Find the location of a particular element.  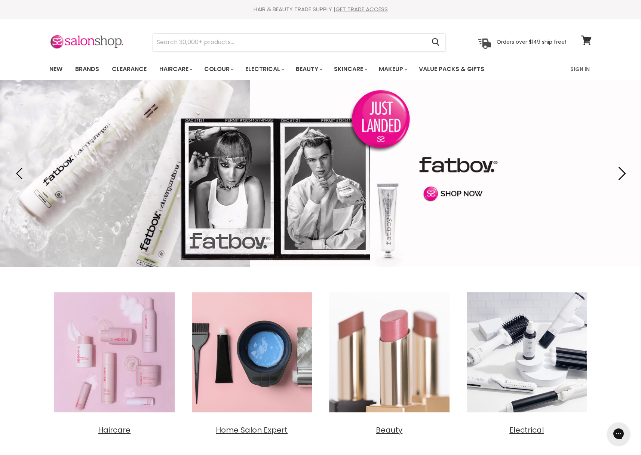

a: Home Salon Expert Home Salon Expert is located at coordinates (252, 361).